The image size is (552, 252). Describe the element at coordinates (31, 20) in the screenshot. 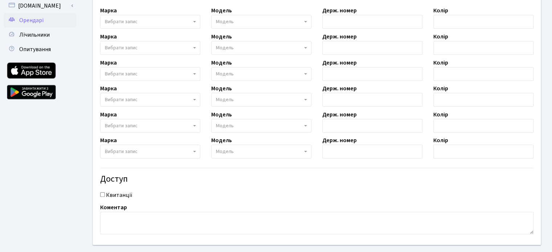

I see `span: Орендарі` at that location.